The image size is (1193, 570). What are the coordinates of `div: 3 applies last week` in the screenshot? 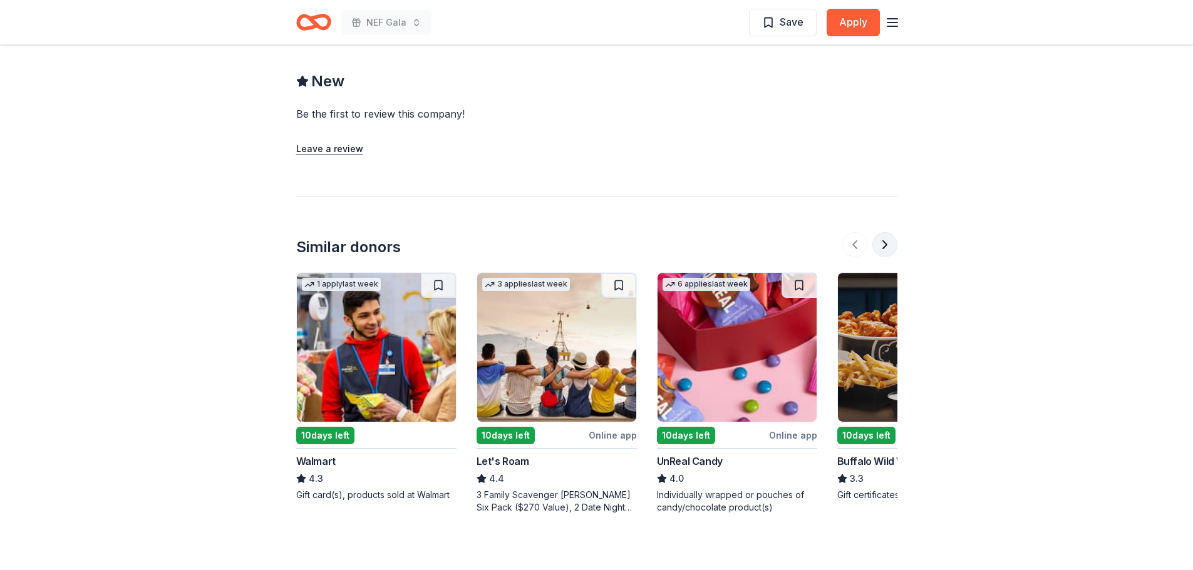 It's located at (526, 284).